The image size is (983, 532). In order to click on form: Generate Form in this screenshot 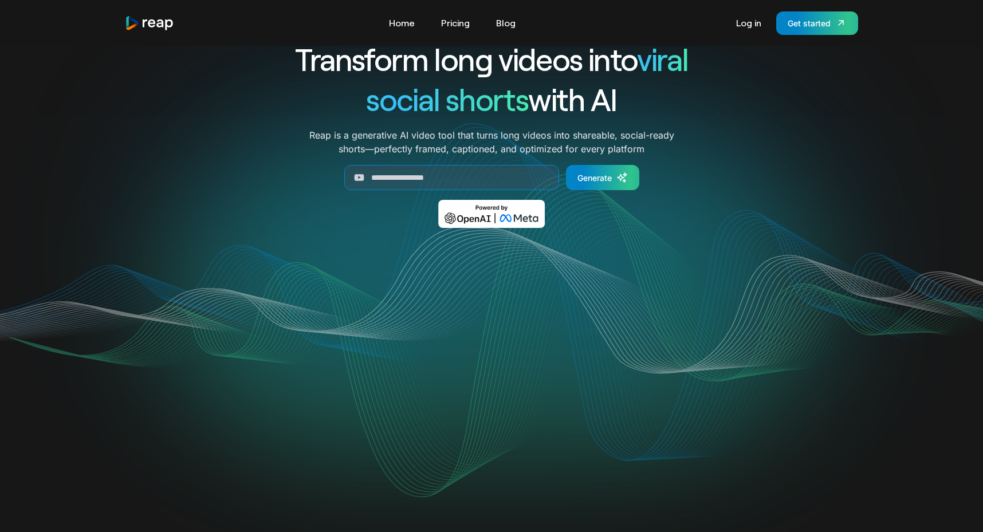, I will do `click(492, 178)`.